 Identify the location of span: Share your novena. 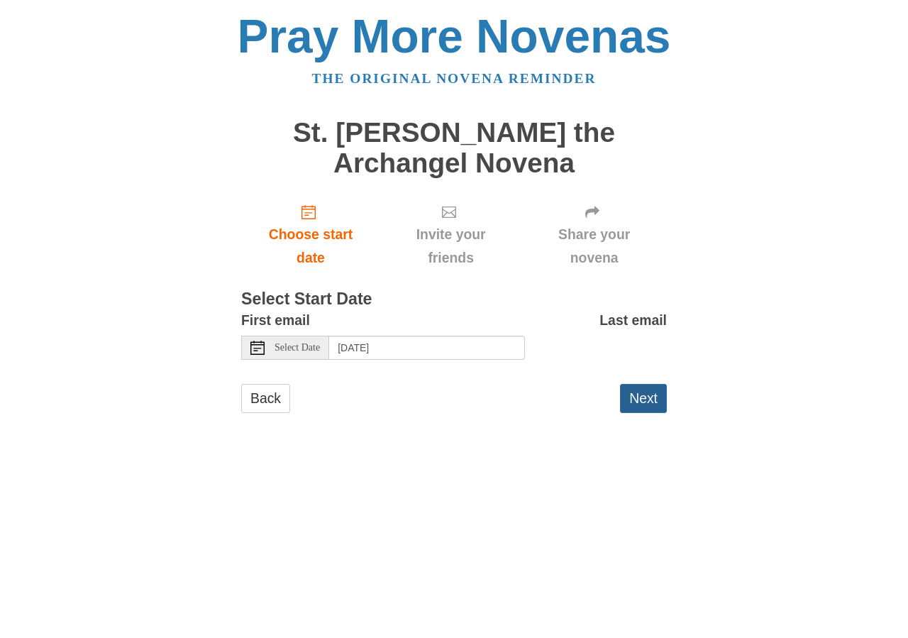
(594, 246).